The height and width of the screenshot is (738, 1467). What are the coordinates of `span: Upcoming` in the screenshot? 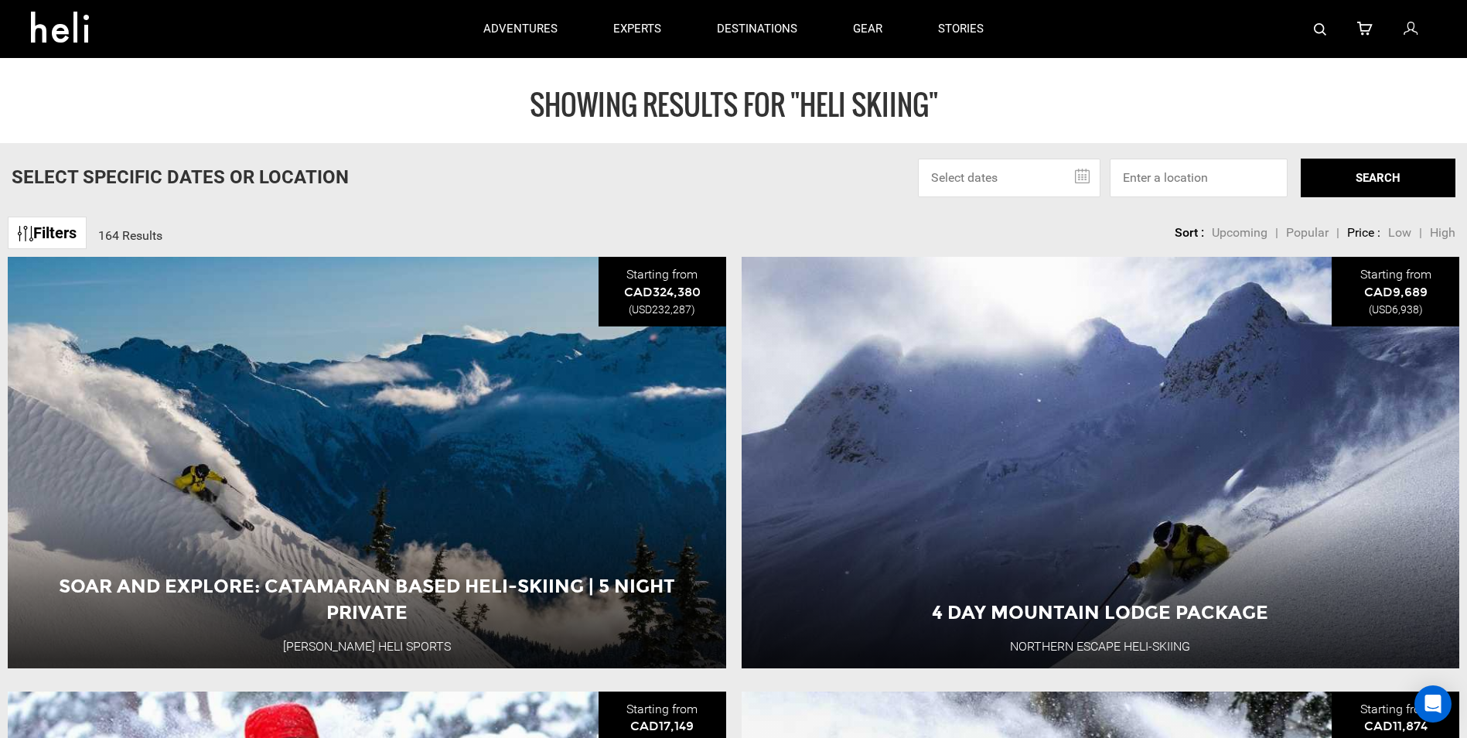 It's located at (1240, 232).